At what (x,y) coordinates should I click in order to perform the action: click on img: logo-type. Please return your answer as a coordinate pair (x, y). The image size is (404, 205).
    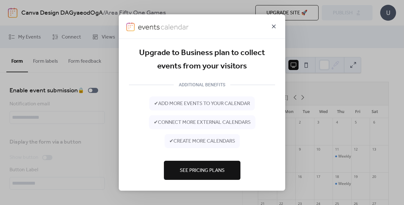
    Looking at the image, I should click on (164, 27).